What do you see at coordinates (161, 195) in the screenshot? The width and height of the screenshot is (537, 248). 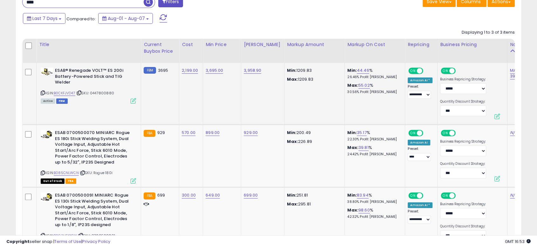 I see `span: 699` at bounding box center [161, 195].